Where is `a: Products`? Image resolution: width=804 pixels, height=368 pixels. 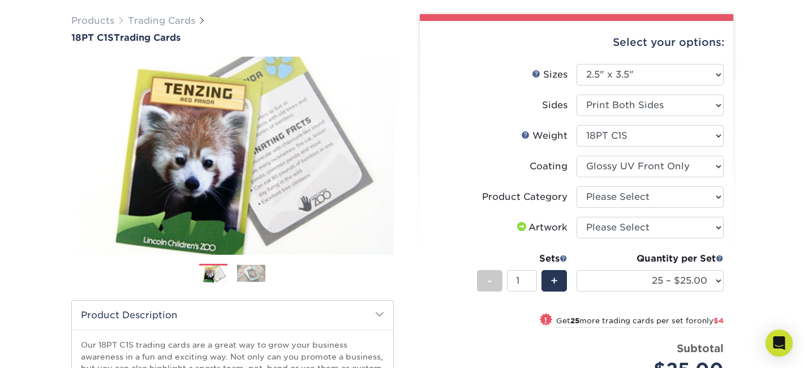 a: Products is located at coordinates (93, 20).